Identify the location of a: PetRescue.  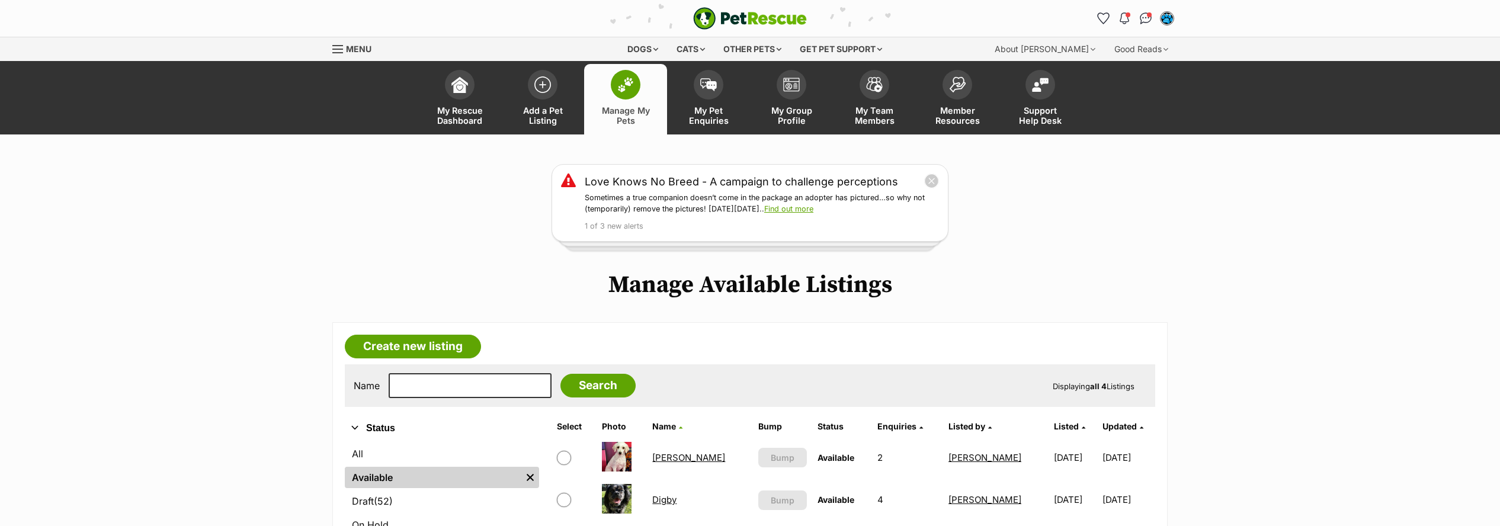
(750, 18).